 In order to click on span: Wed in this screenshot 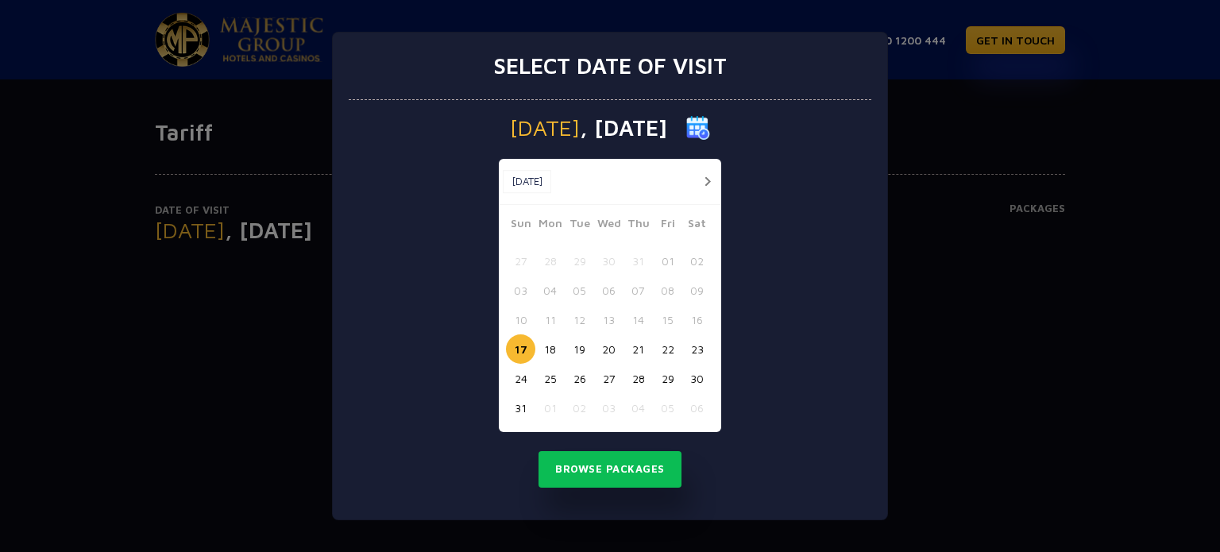, I will do `click(608, 226)`.